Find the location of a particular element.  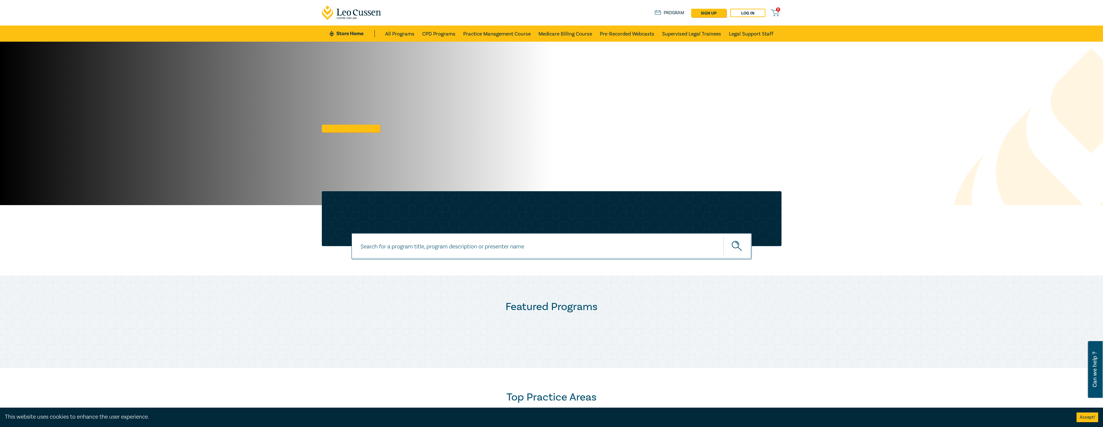

a: CPD Programs is located at coordinates (439, 34).